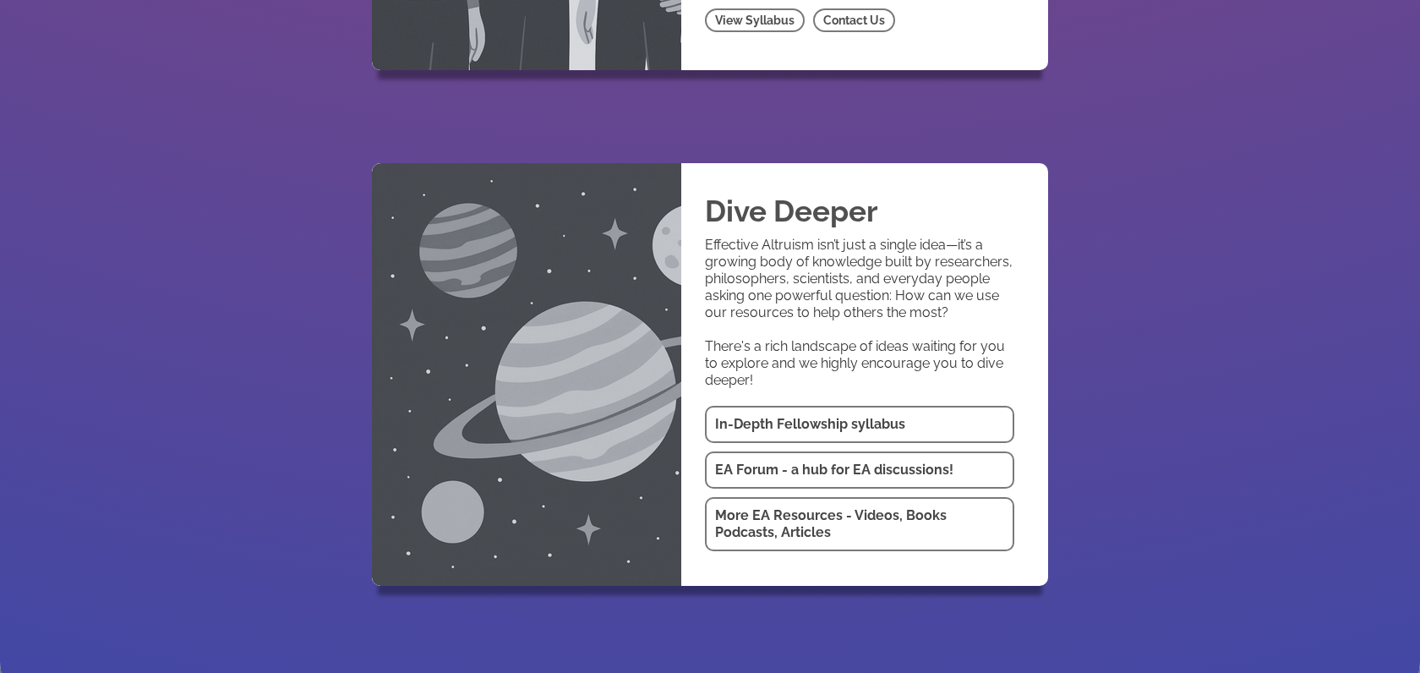 Image resolution: width=1420 pixels, height=673 pixels. I want to click on h1: More EA Resources - Videos, Books Podcasts, Articles, so click(860, 524).